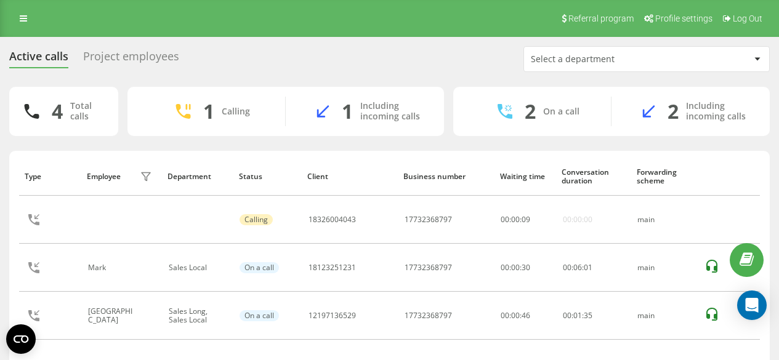  What do you see at coordinates (752, 305) in the screenshot?
I see `div: Open Intercom Messenger` at bounding box center [752, 305].